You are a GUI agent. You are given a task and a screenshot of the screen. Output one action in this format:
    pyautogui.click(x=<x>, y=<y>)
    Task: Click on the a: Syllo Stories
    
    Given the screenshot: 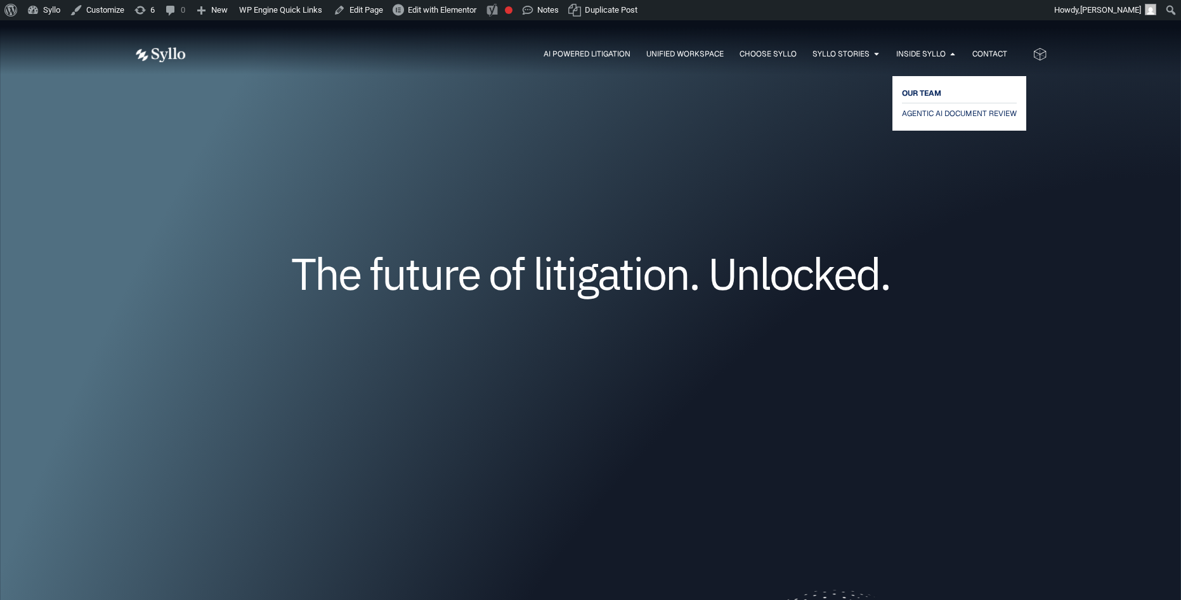 What is the action you would take?
    pyautogui.click(x=841, y=54)
    